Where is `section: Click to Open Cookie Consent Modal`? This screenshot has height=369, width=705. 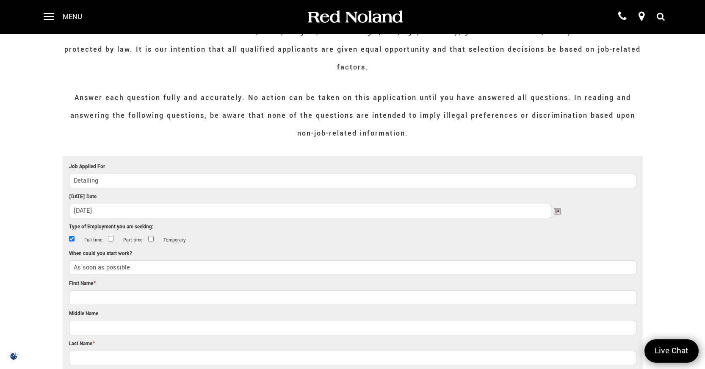 section: Click to Open Cookie Consent Modal is located at coordinates (14, 355).